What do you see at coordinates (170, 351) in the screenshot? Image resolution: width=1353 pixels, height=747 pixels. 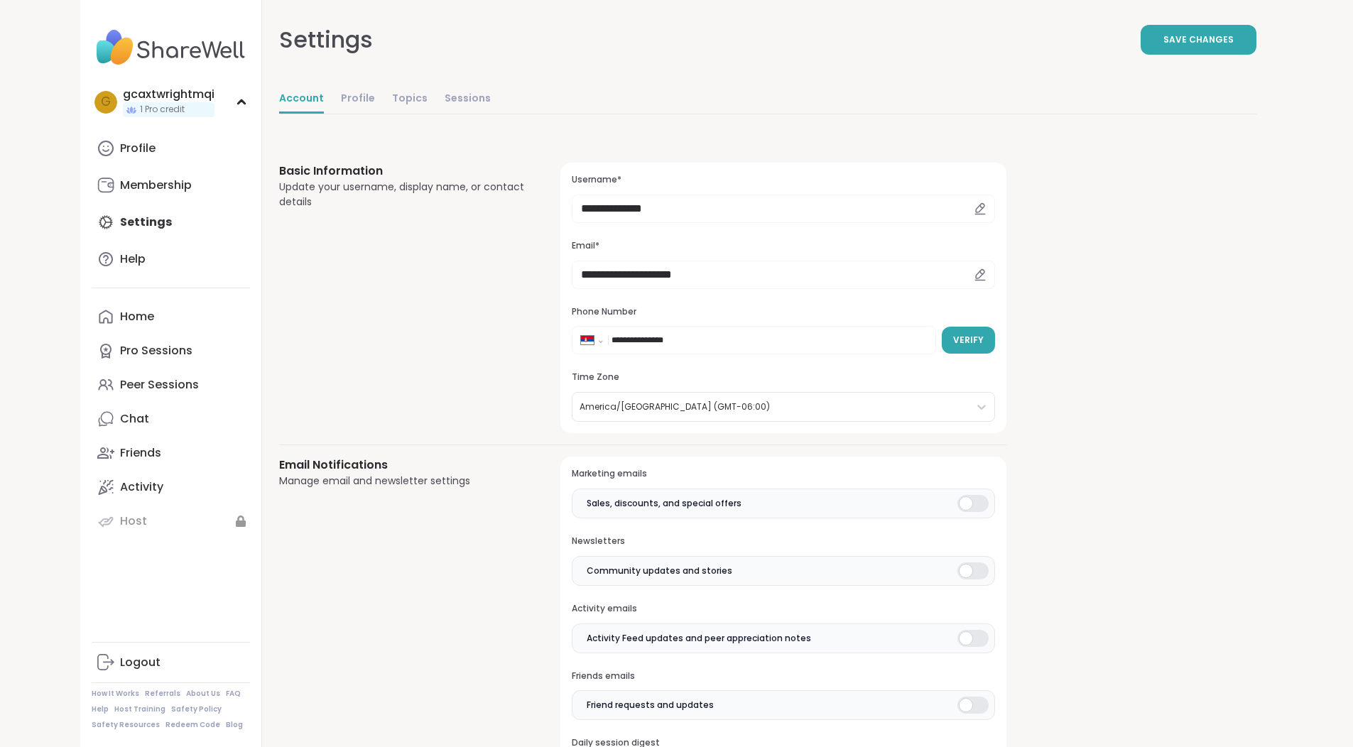 I see `a: Pro Sessions` at bounding box center [170, 351].